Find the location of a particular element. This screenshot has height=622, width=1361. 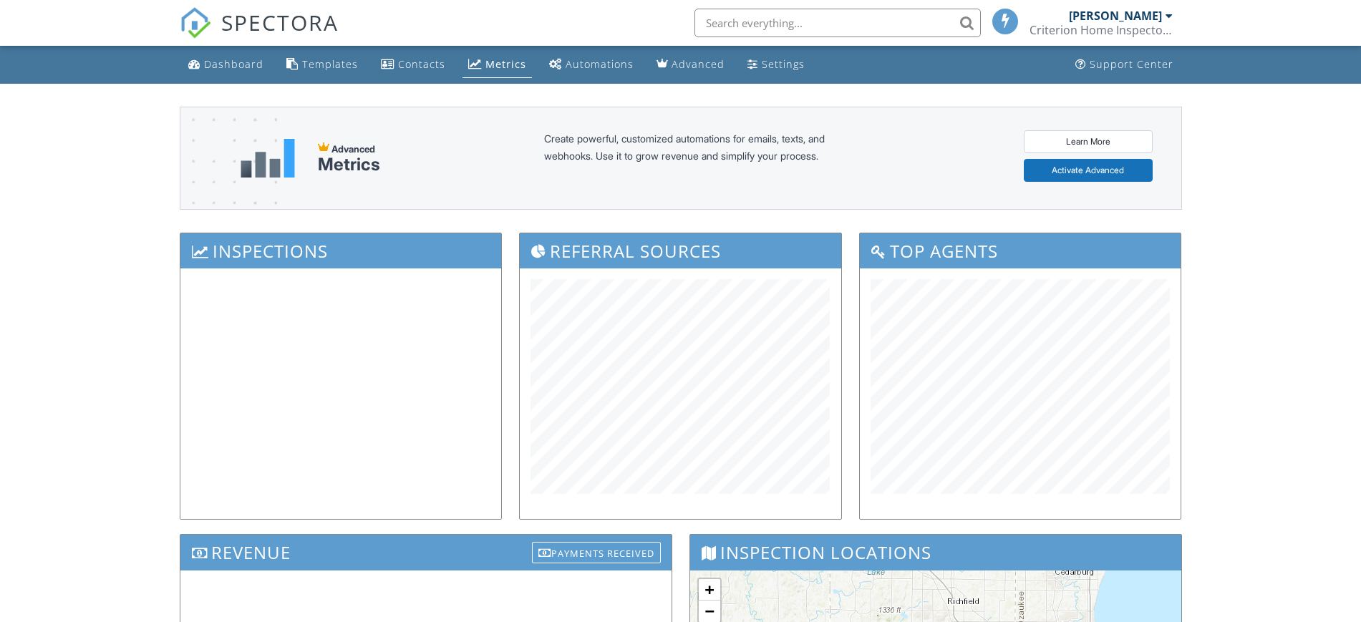

img: The Best Home Inspection Software - Spectora is located at coordinates (195, 23).